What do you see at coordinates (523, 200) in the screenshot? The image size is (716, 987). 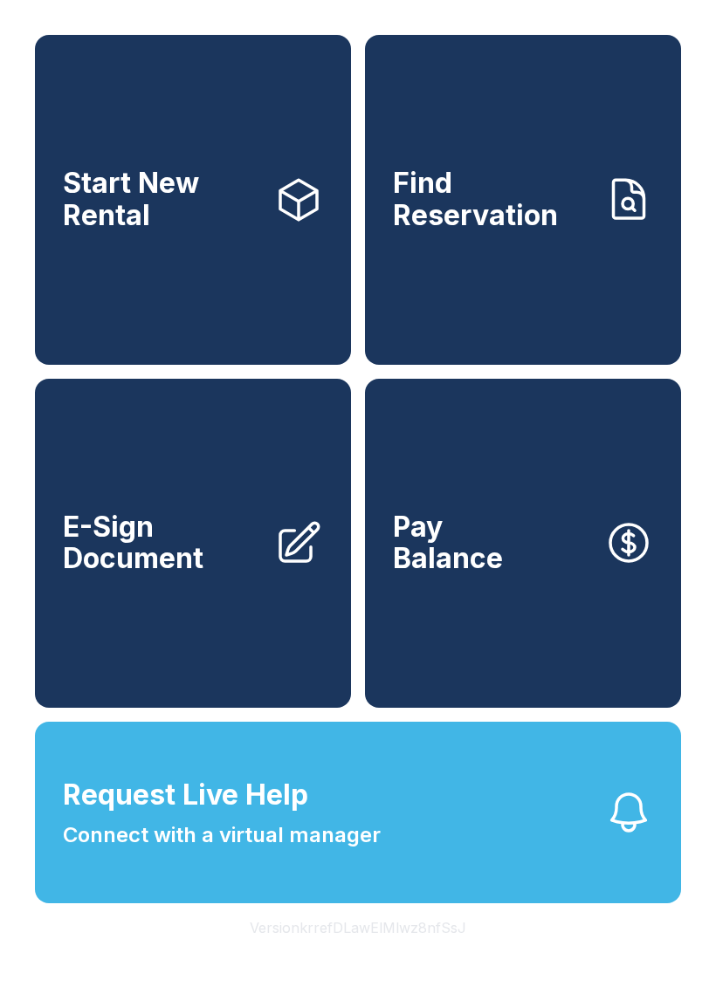 I see `a: Find Reservation` at bounding box center [523, 200].